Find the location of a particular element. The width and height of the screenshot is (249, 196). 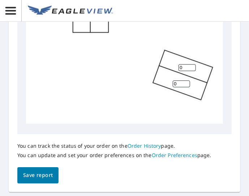

p: You can update and set your order preferences on the page. is located at coordinates (114, 156).